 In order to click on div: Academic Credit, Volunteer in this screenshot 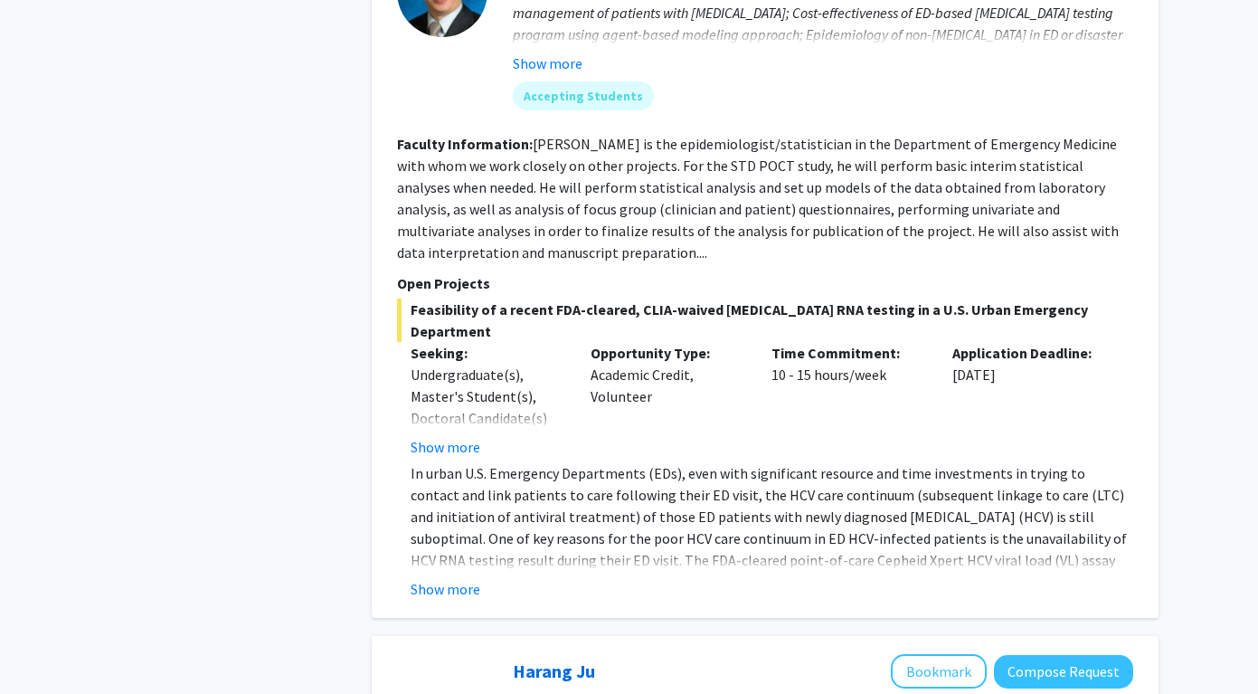, I will do `click(667, 400)`.